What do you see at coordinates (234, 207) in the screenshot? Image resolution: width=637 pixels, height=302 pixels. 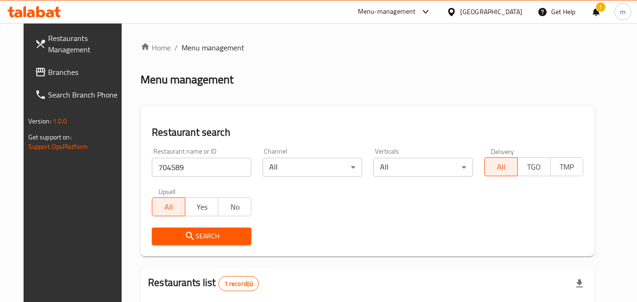 I see `button: No` at bounding box center [234, 207].